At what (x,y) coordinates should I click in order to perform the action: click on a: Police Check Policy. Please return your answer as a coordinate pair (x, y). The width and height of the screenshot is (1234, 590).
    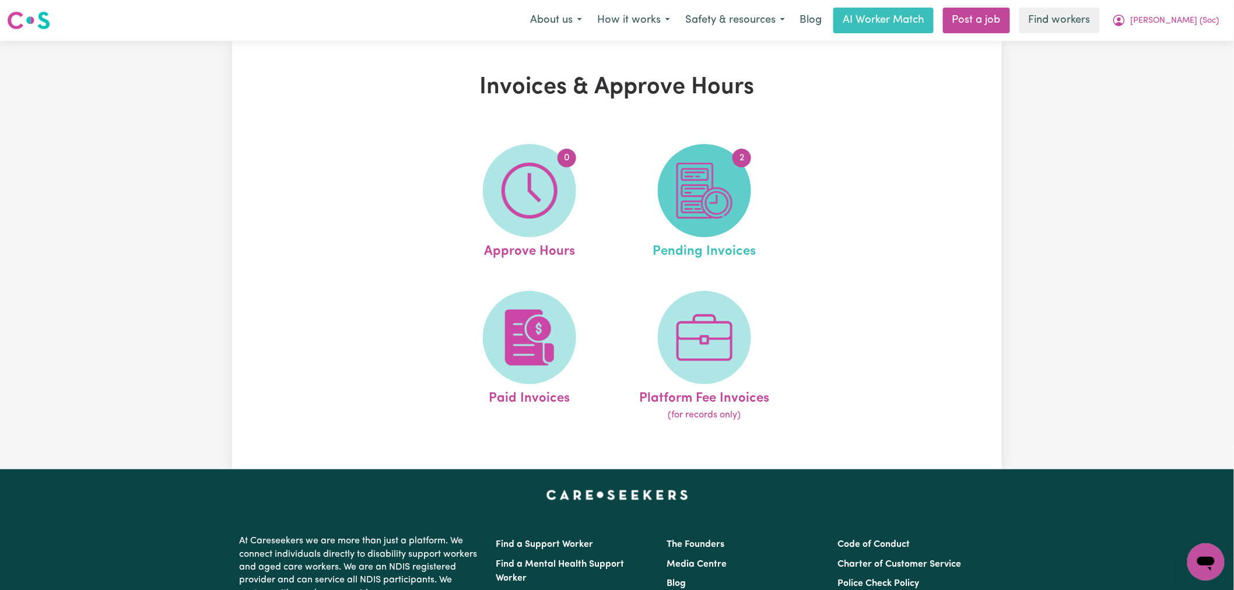
    Looking at the image, I should click on (879, 584).